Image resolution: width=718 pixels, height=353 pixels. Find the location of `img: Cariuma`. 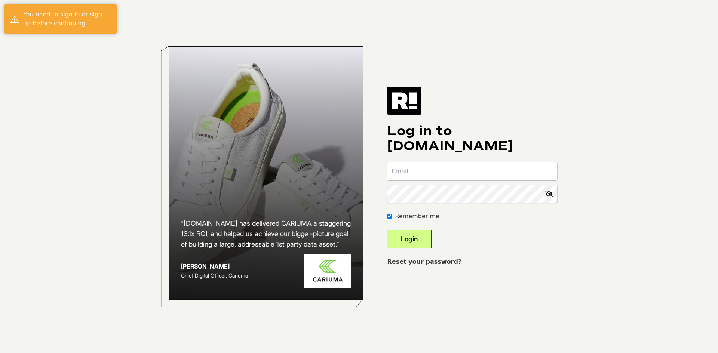

img: Cariuma is located at coordinates (328, 271).